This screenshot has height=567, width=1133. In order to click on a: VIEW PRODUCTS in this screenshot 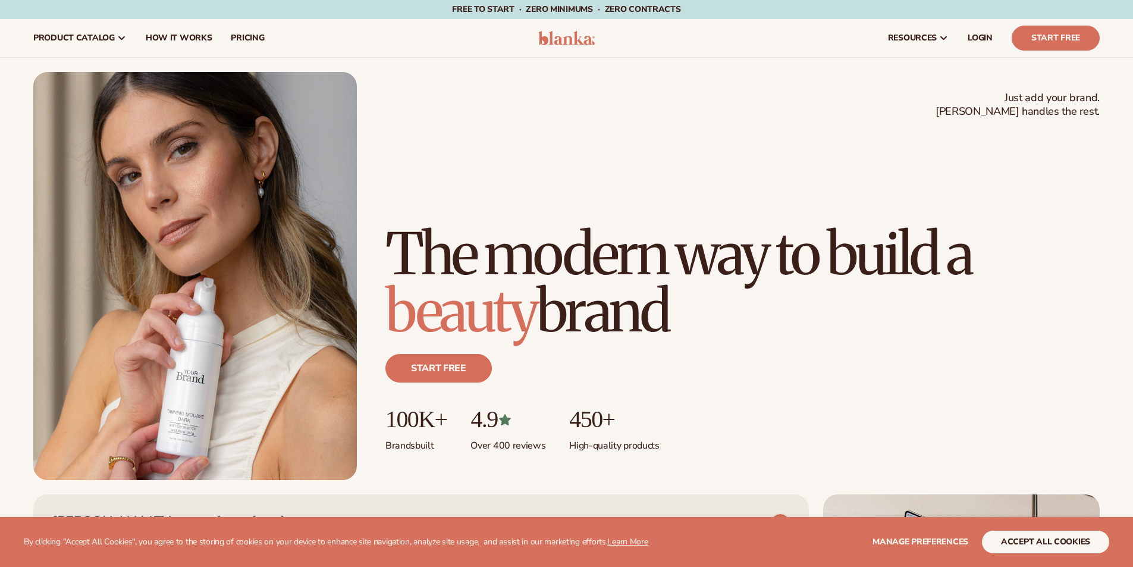, I will do `click(738, 523)`.